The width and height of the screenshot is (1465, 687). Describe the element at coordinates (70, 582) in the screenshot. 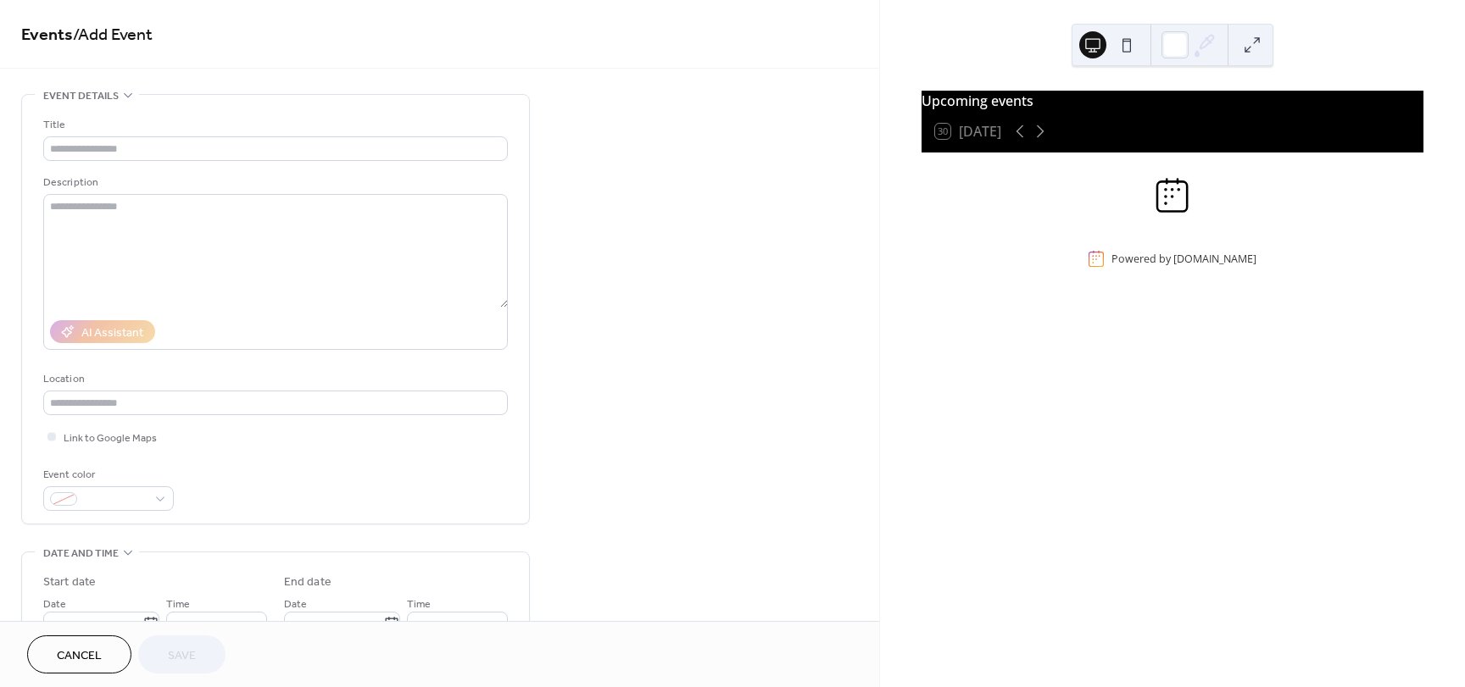

I see `div: Start date` at that location.